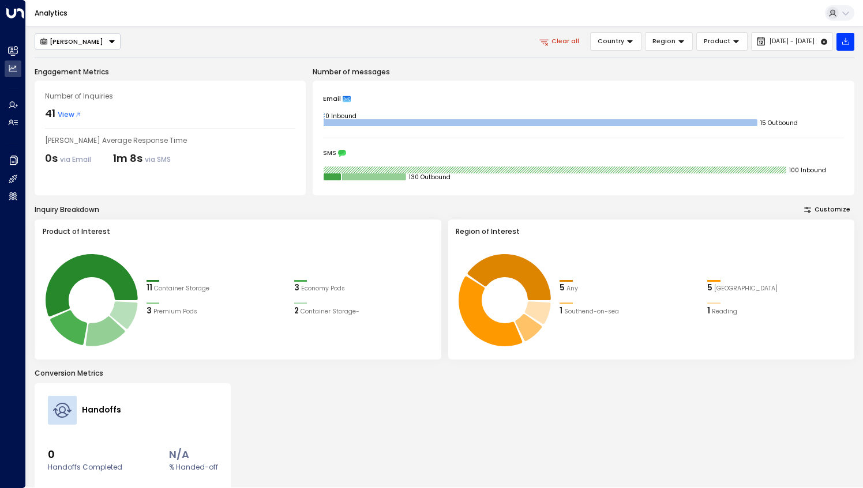 Image resolution: width=863 pixels, height=488 pixels. Describe the element at coordinates (182, 289) in the screenshot. I see `span: Container Storage` at that location.